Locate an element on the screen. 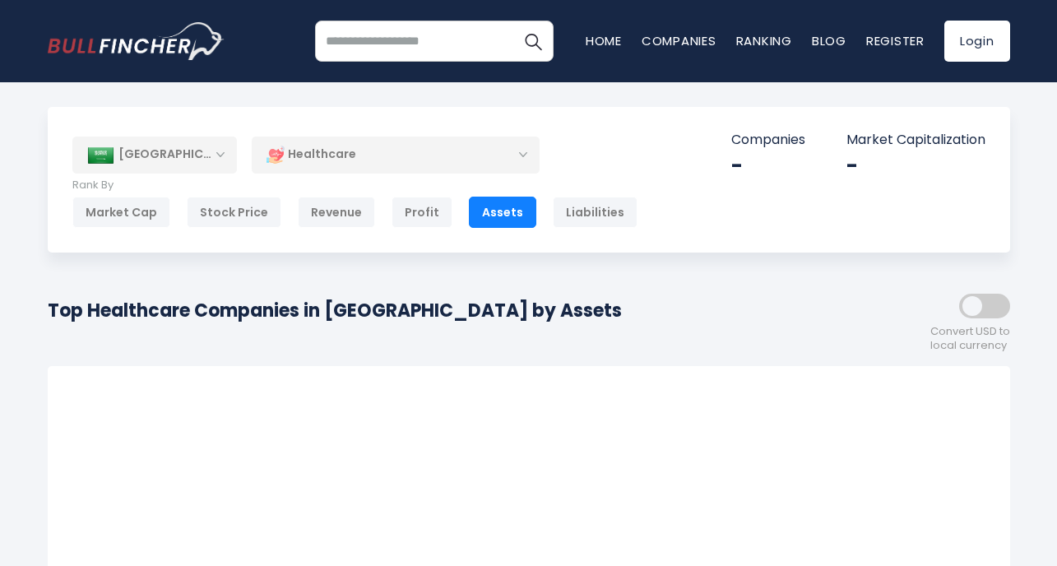 The width and height of the screenshot is (1057, 566). div: Profit is located at coordinates (422, 212).